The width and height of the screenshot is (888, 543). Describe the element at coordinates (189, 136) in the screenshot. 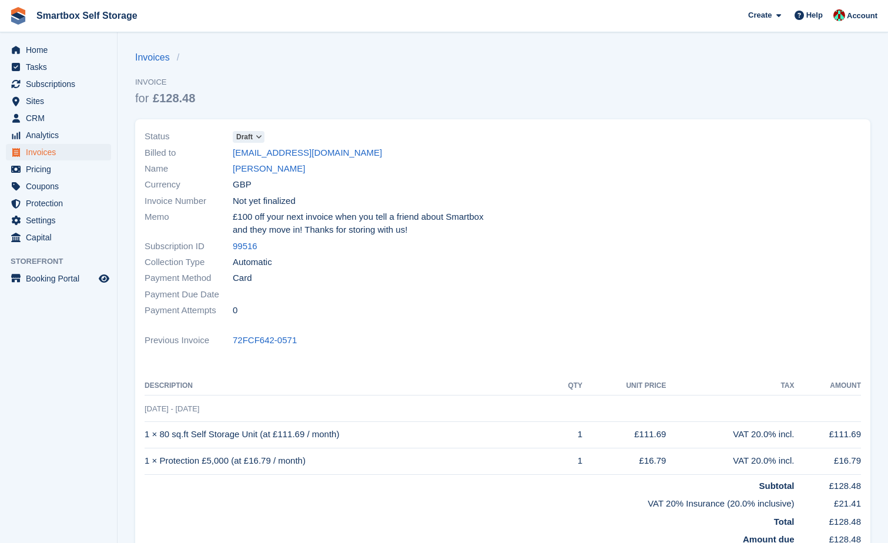

I see `span: Status` at that location.